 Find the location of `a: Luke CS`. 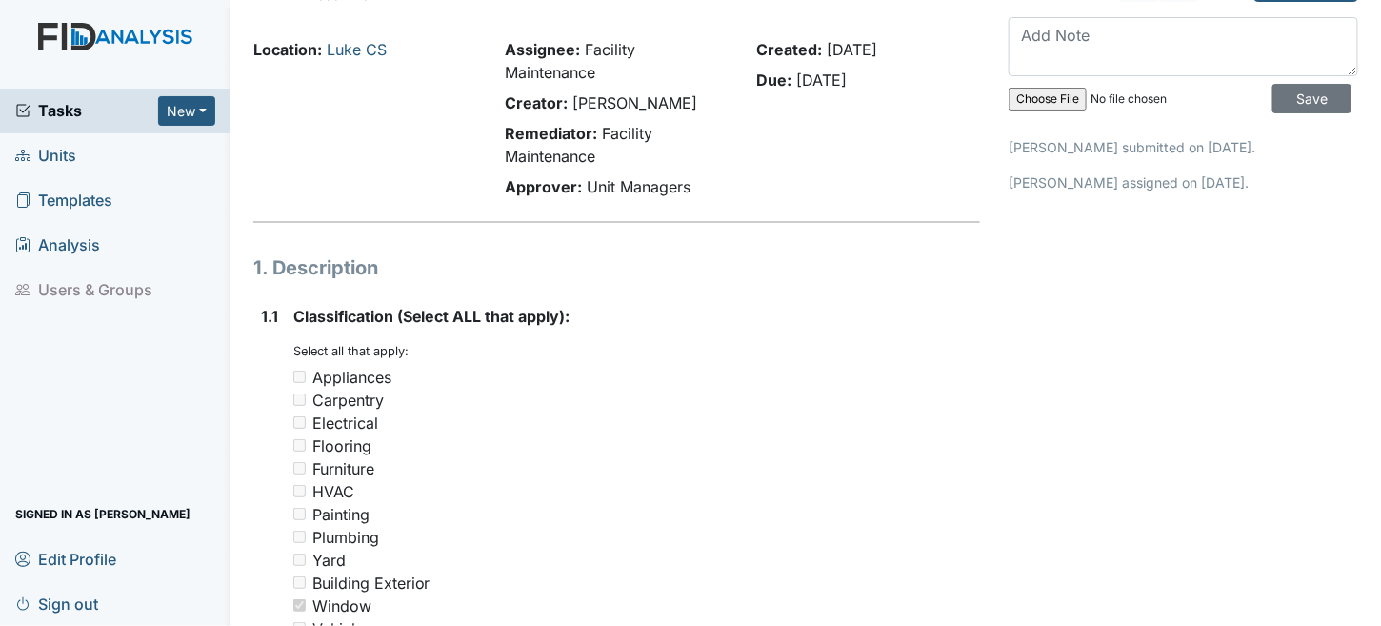

a: Luke CS is located at coordinates (356, 50).